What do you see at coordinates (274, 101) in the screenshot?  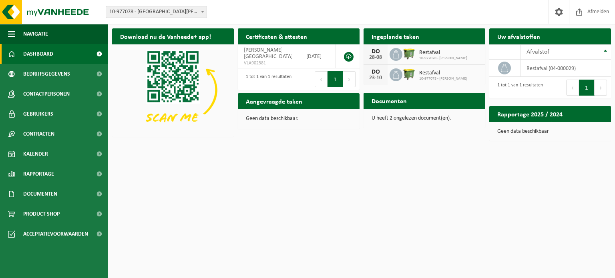 I see `h2: Aangevraagde taken` at bounding box center [274, 101].